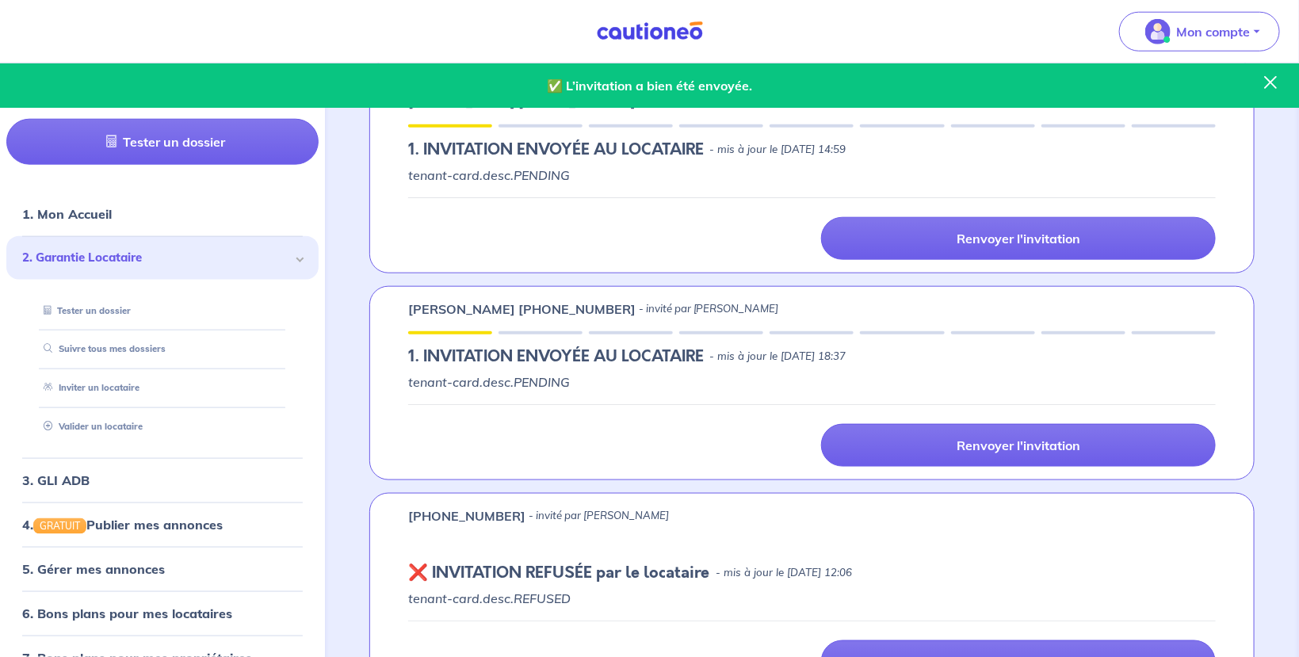 The image size is (1299, 657). I want to click on a: 5. Gérer mes annonces, so click(94, 569).